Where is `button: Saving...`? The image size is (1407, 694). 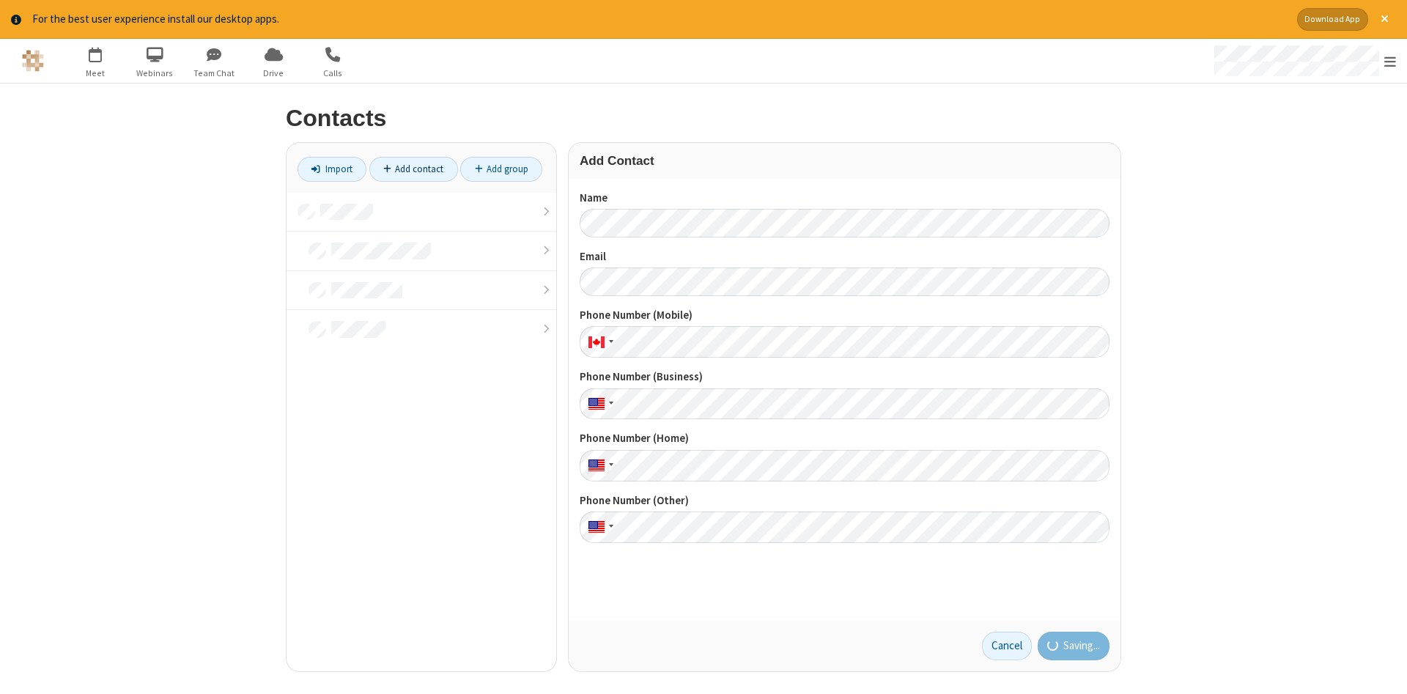 button: Saving... is located at coordinates (1074, 646).